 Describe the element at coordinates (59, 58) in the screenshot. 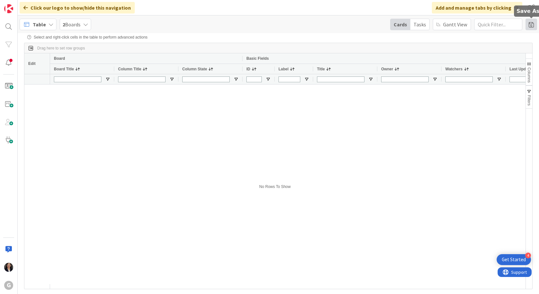

I see `span: Board` at that location.